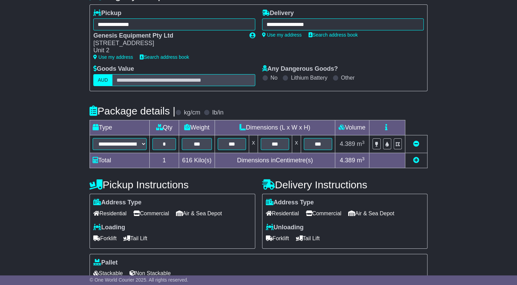 Image resolution: width=517 pixels, height=285 pixels. Describe the element at coordinates (103, 80) in the screenshot. I see `label: AUD` at that location.